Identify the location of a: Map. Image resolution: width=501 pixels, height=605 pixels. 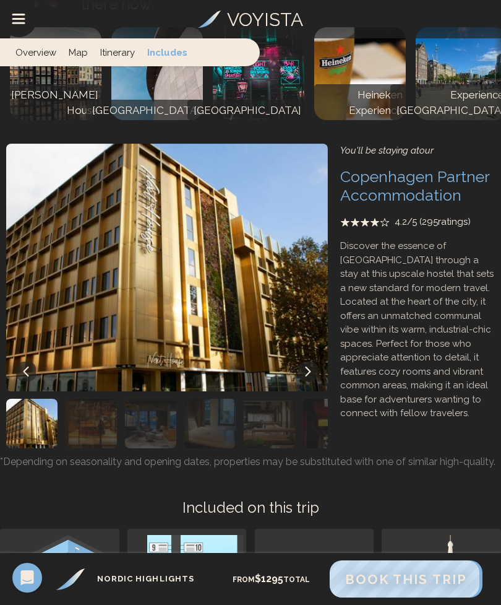
(78, 52).